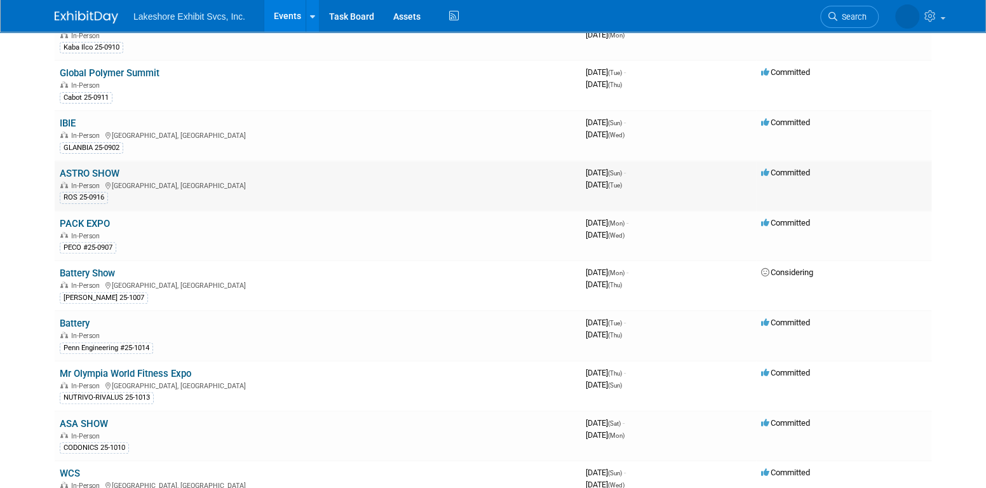 The width and height of the screenshot is (986, 488). I want to click on a: Battery, so click(74, 323).